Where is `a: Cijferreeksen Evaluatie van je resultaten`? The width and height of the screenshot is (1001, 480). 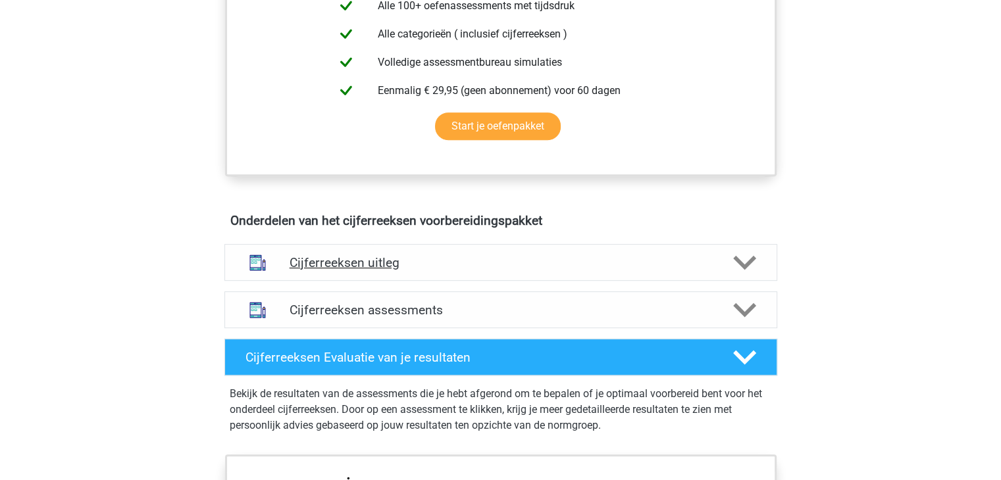
a: Cijferreeksen Evaluatie van je resultaten is located at coordinates (501, 357).